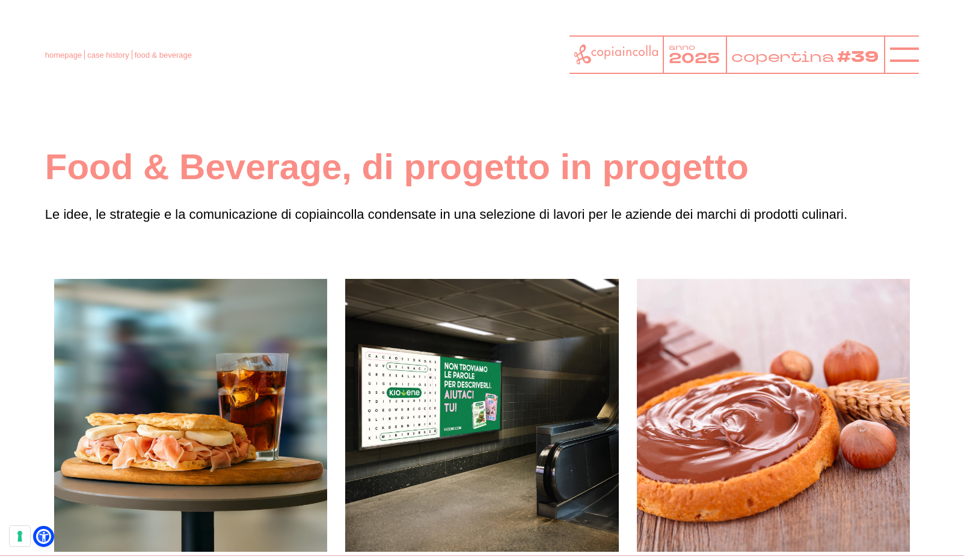 The width and height of the screenshot is (964, 556). Describe the element at coordinates (20, 536) in the screenshot. I see `button: Le tue preferenze relative al consenso per le tecnologie di tracciamento` at that location.